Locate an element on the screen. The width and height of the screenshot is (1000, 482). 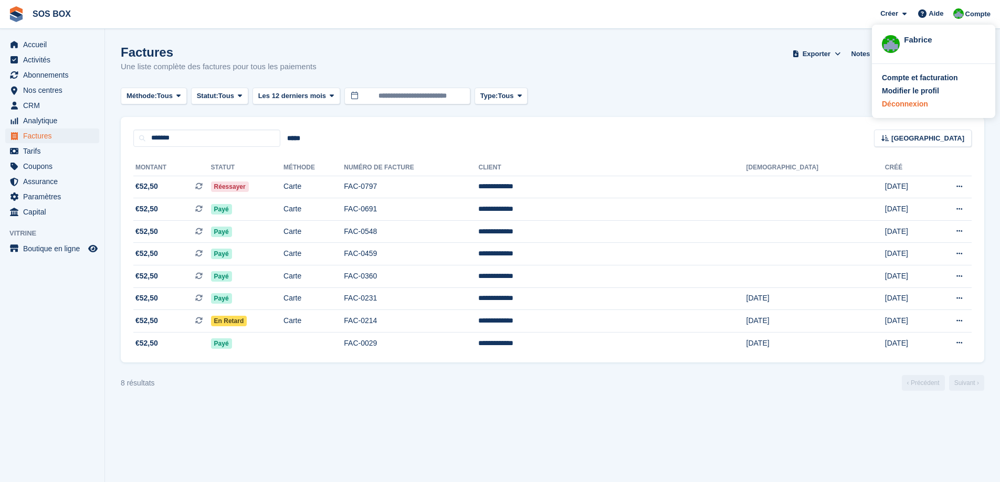
span: Paramètres is located at coordinates (55, 197).